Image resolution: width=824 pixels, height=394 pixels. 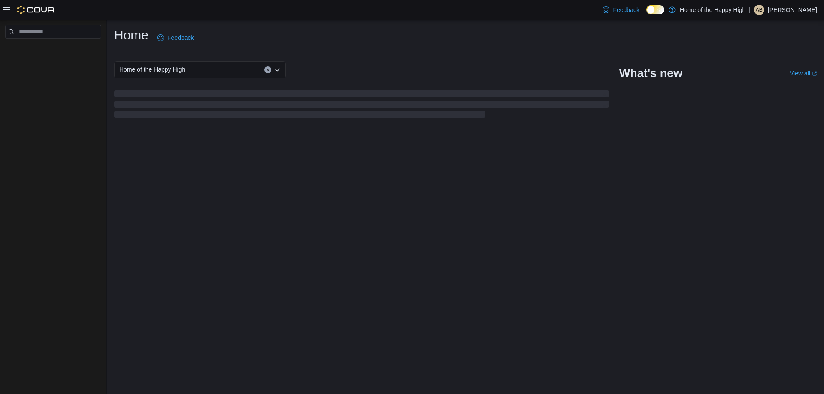 I want to click on div: Andrea Benvenuto, so click(x=759, y=10).